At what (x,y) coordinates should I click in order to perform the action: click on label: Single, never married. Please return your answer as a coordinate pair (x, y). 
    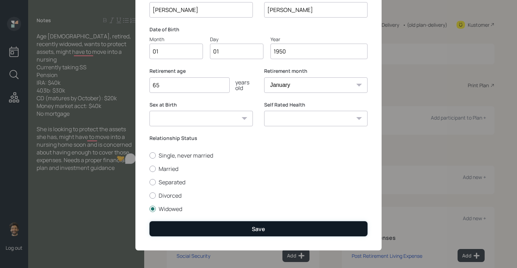
    Looking at the image, I should click on (259, 156).